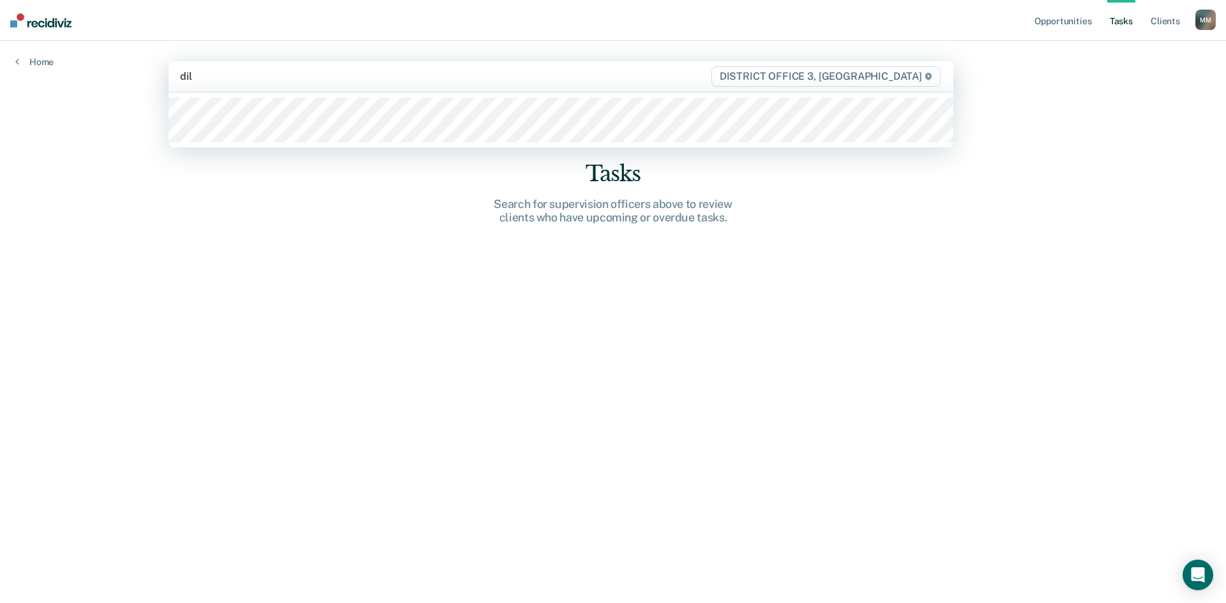 The width and height of the screenshot is (1226, 603). What do you see at coordinates (1206, 20) in the screenshot?
I see `button: MM` at bounding box center [1206, 20].